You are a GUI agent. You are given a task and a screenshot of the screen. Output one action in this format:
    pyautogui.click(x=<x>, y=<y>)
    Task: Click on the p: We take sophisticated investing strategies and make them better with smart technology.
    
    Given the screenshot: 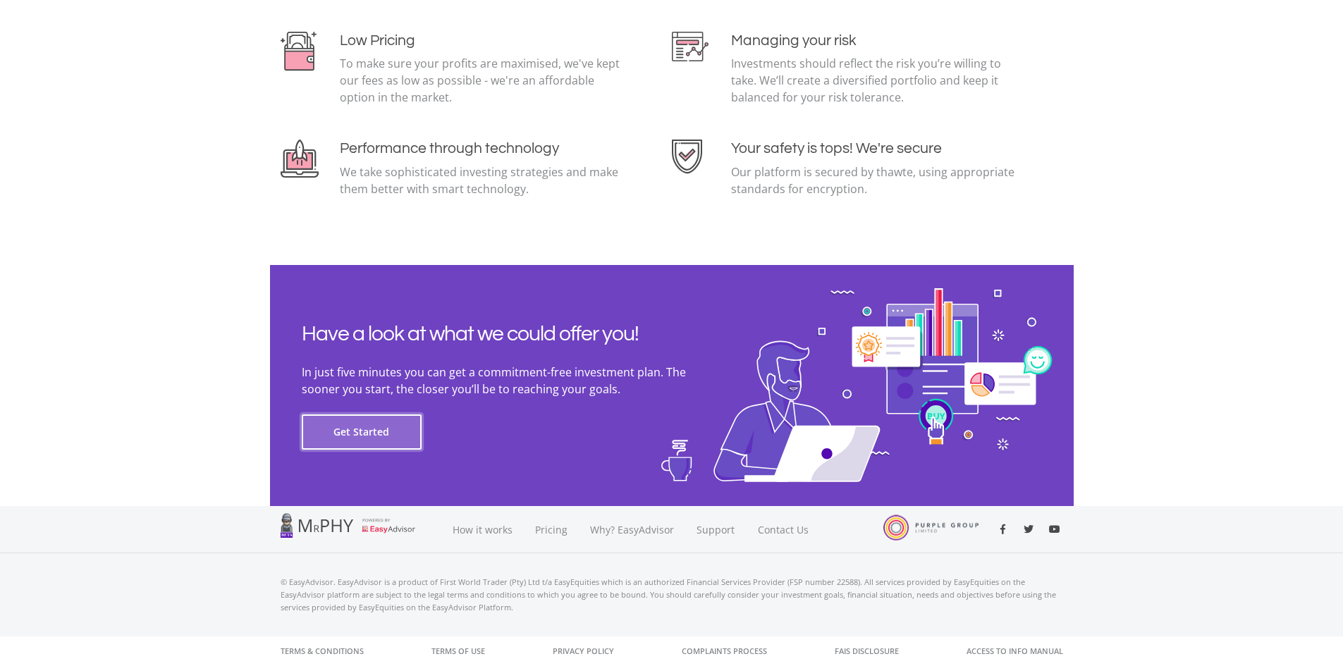 What is the action you would take?
    pyautogui.click(x=483, y=180)
    